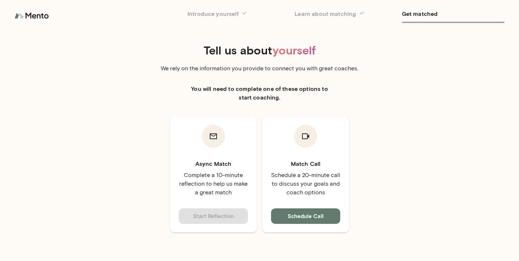  Describe the element at coordinates (305, 163) in the screenshot. I see `h6: Match Call` at that location.